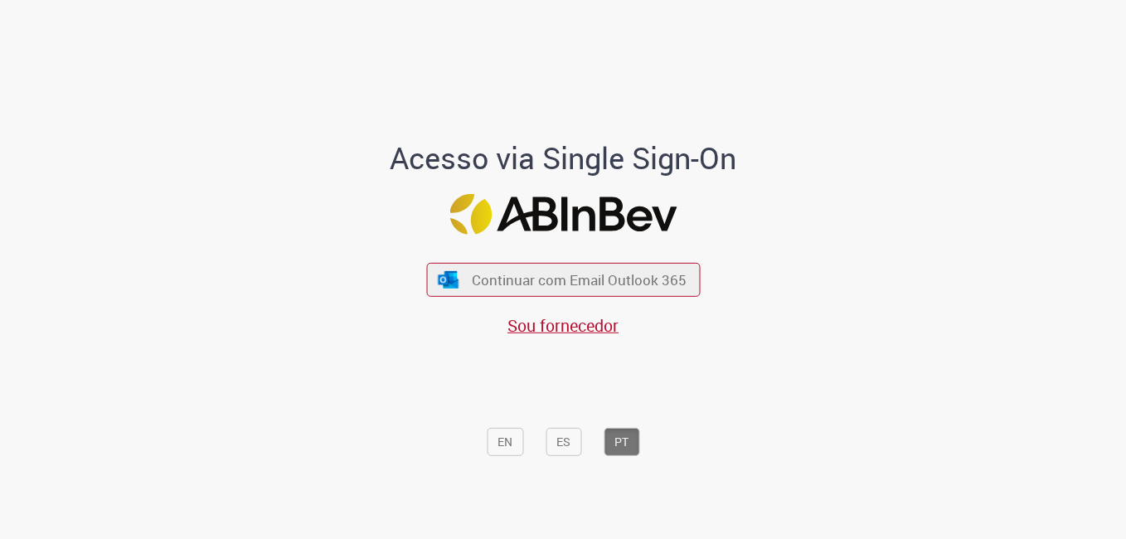 This screenshot has width=1126, height=539. I want to click on h1: Acesso via Single Sign-On, so click(563, 158).